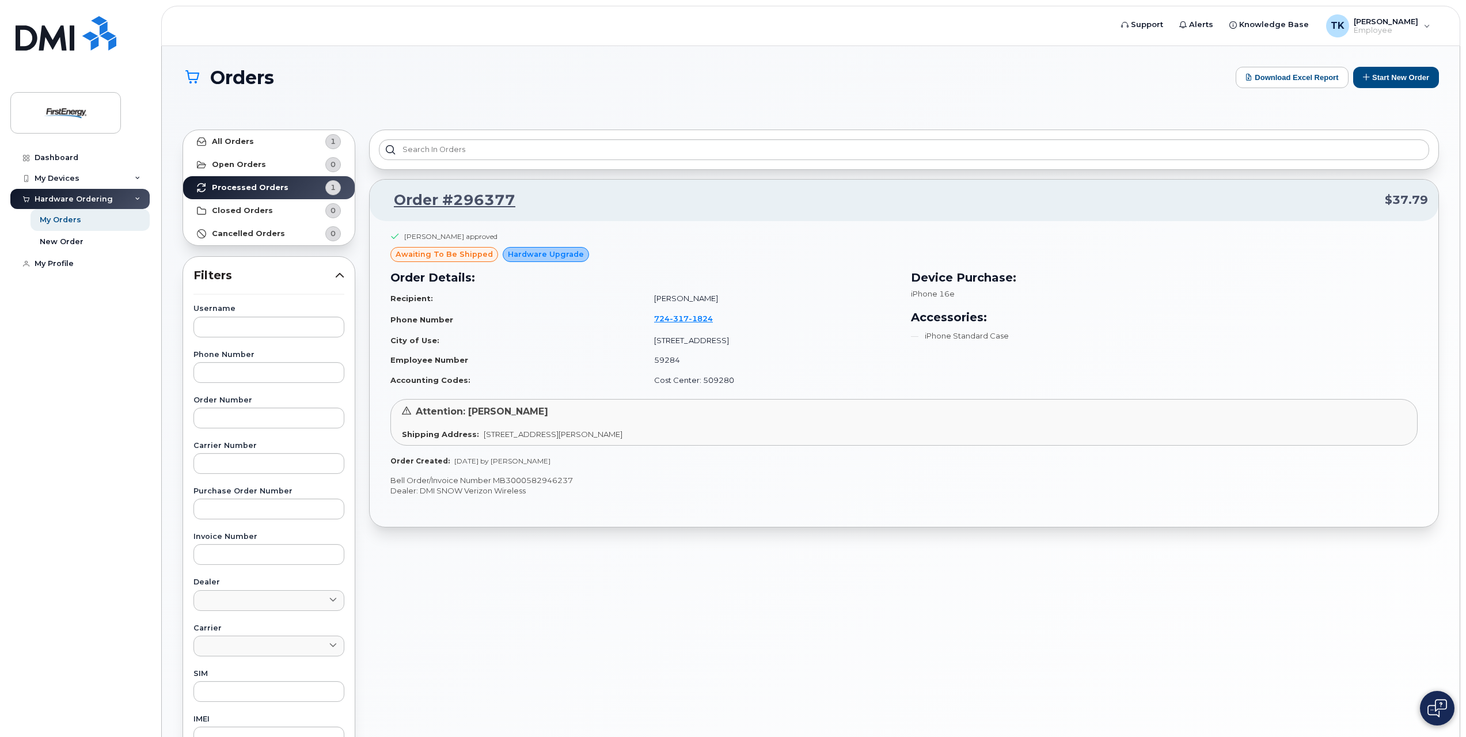  Describe the element at coordinates (269, 446) in the screenshot. I see `label: Carrier Number` at that location.